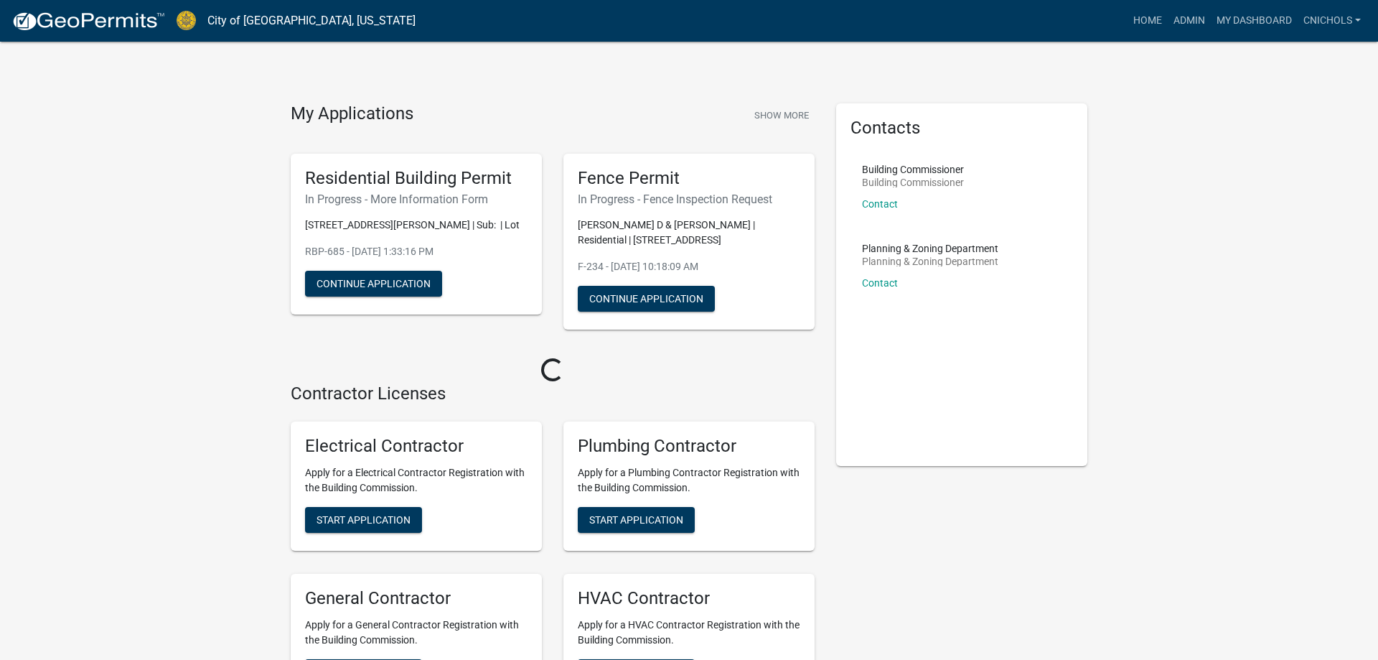  I want to click on h6: In Progress - Fence Inspection Request, so click(689, 199).